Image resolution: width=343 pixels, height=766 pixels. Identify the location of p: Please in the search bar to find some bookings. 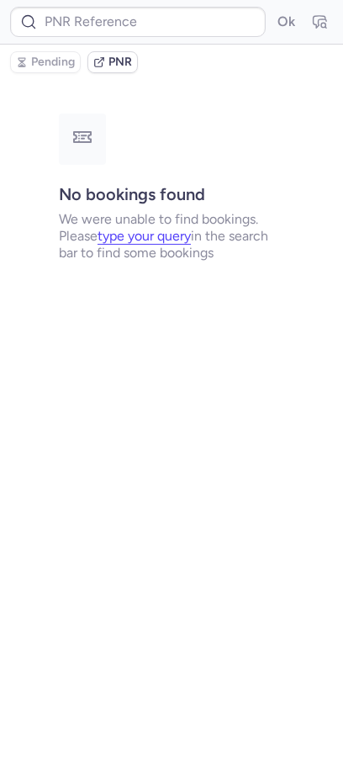
(172, 245).